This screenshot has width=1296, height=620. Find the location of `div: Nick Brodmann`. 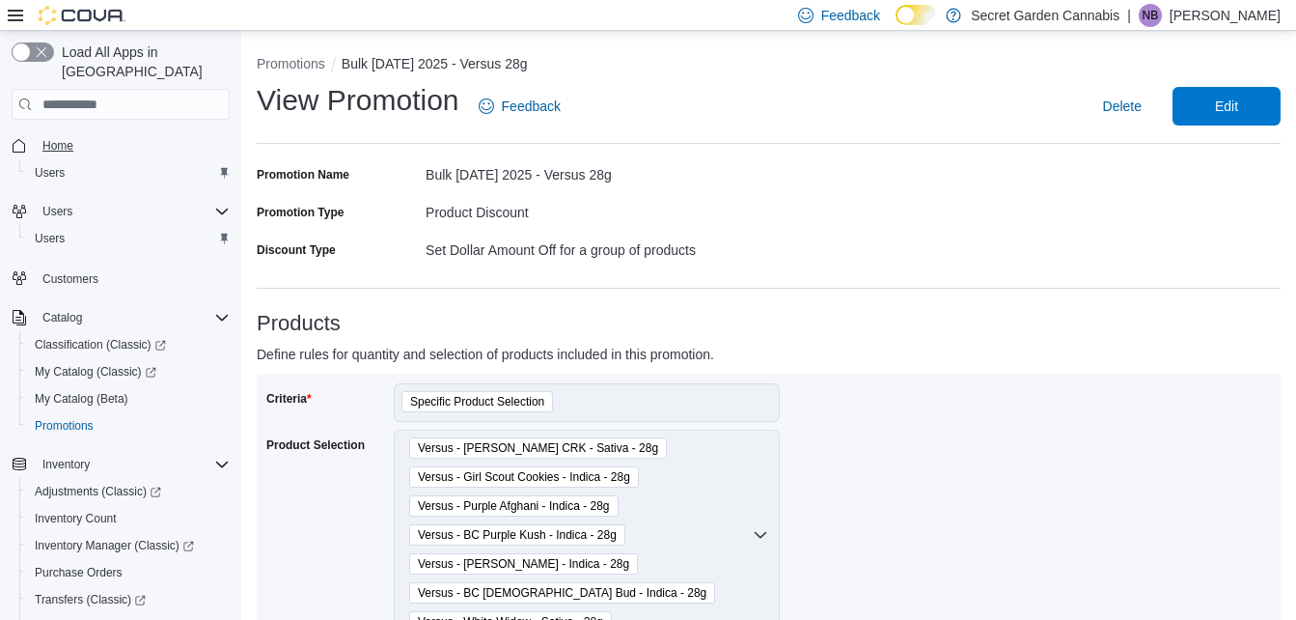

div: Nick Brodmann is located at coordinates (1150, 15).